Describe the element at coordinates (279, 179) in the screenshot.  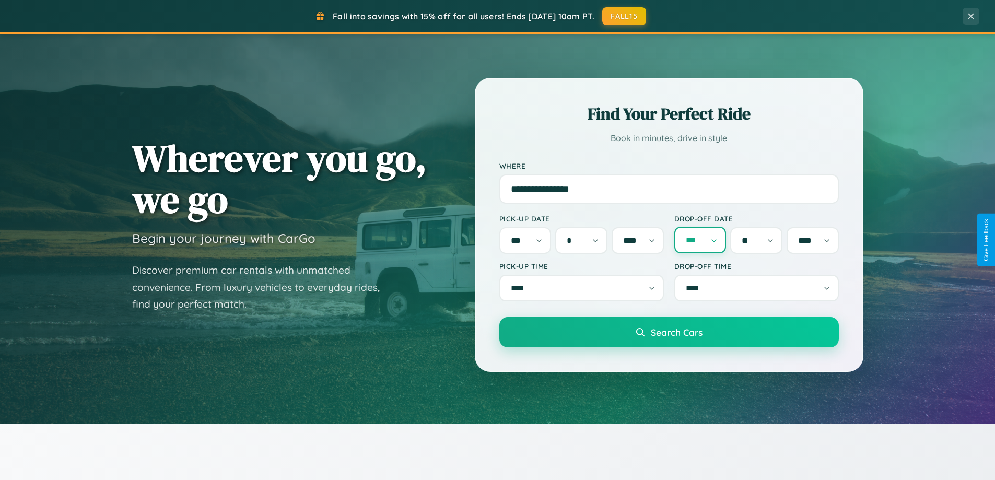
I see `h1: Wherever you go, we go` at that location.